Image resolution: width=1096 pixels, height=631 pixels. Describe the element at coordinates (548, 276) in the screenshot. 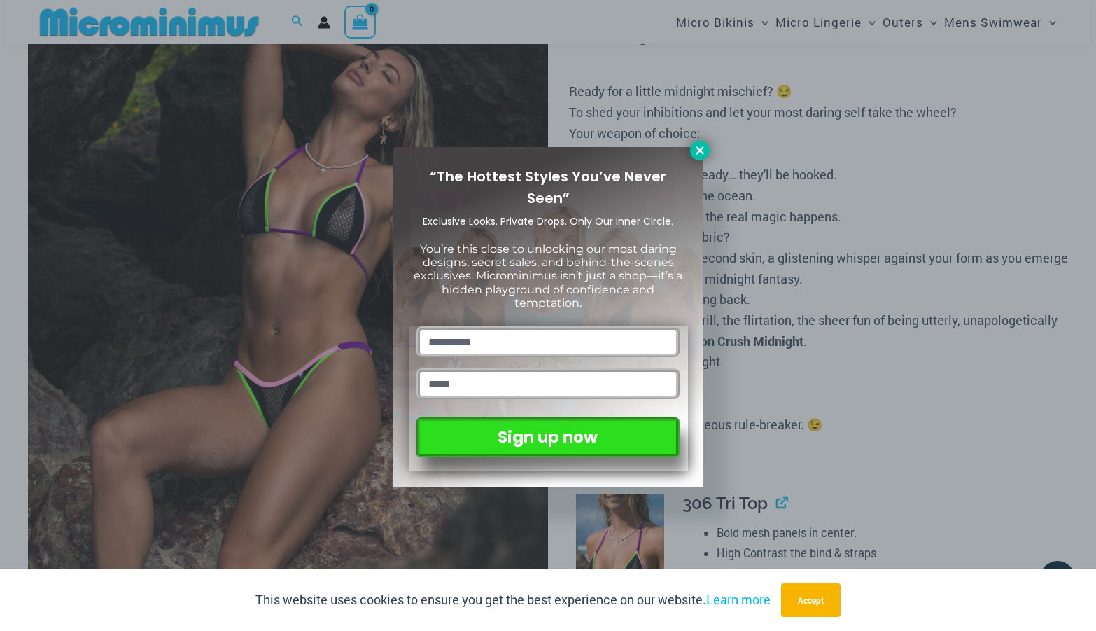

I see `span: You’re this close to unlocking our most daring designs, secret sales, and behind-the-scenes exclu...` at that location.